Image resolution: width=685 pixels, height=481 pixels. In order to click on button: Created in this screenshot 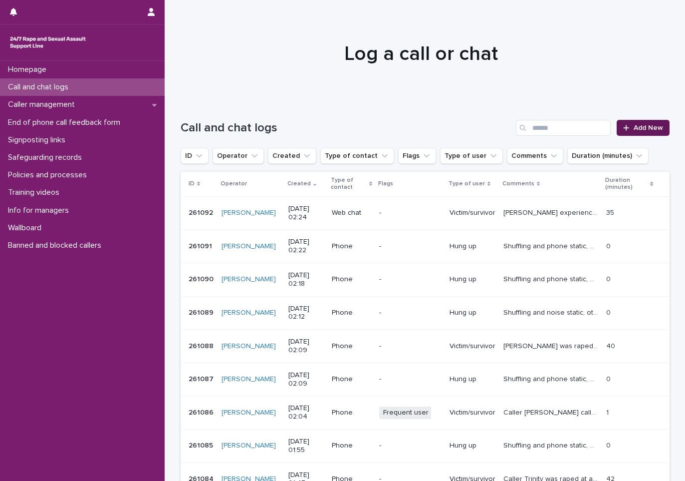, I will do `click(292, 156)`.